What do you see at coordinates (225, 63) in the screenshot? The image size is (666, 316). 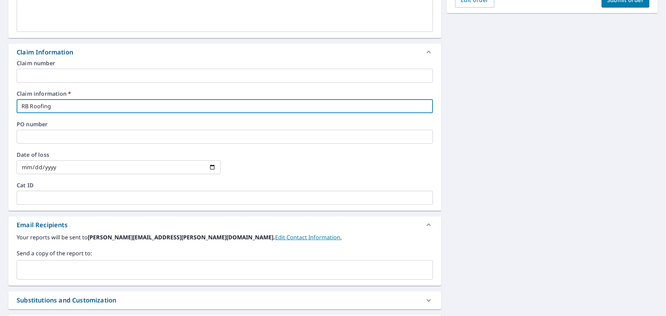 I see `label: Claim number` at bounding box center [225, 63].